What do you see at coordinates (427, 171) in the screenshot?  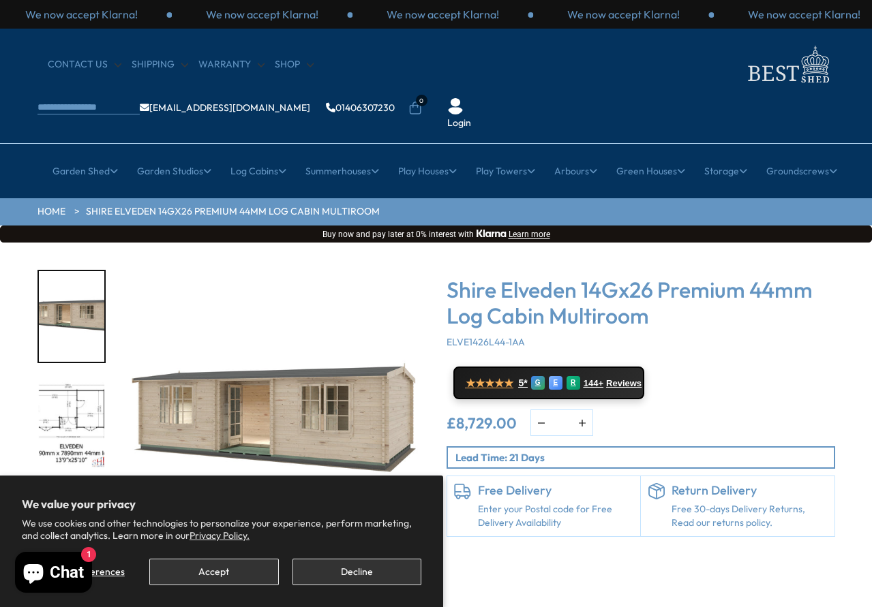 I see `a: Play Houses` at bounding box center [427, 171].